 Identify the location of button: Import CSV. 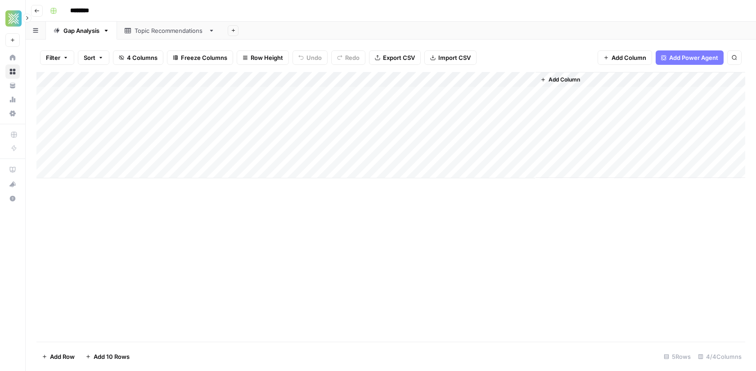
(451, 58).